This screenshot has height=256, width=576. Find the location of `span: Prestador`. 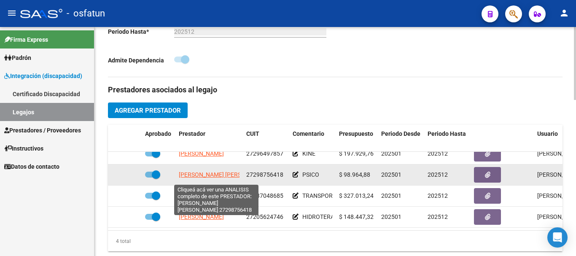

span: Prestador is located at coordinates (192, 134).